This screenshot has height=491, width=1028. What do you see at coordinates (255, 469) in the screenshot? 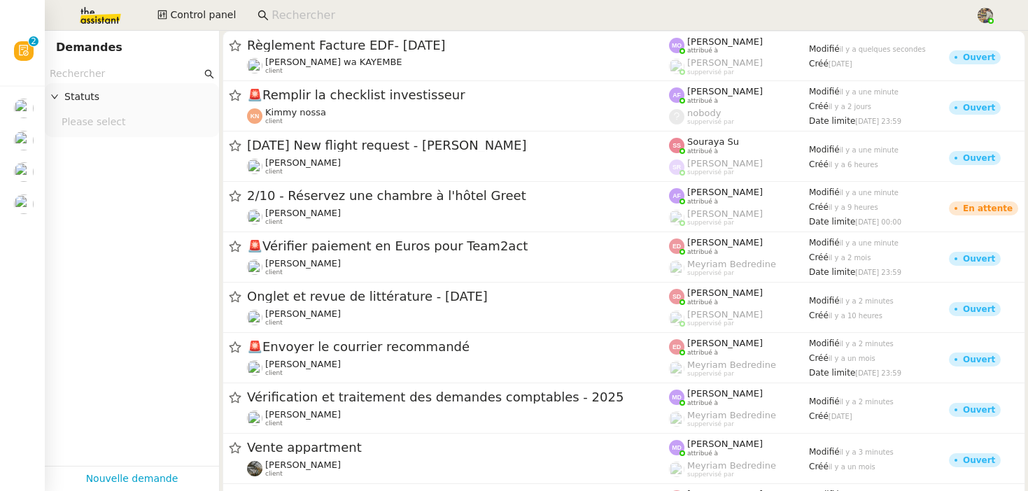
I see `img: 390d5429-d57e-4c9b-b625-ae6f09e29702` at bounding box center [255, 469].